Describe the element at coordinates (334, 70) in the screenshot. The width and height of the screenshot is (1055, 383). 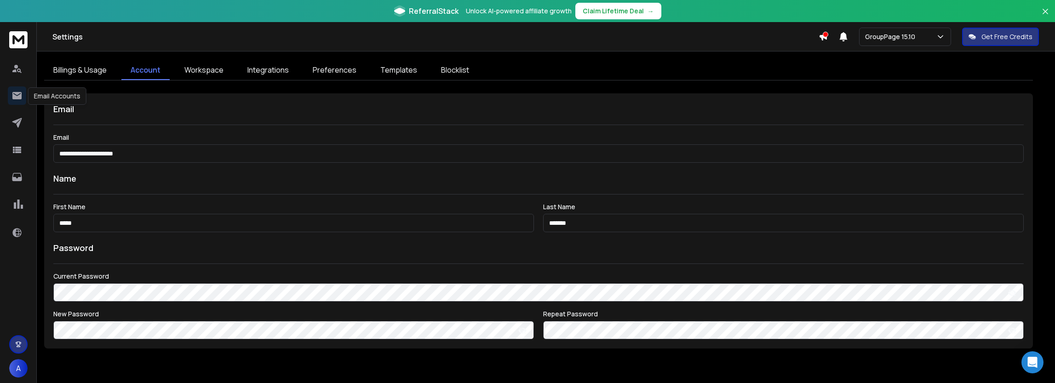
I see `a: Preferences` at that location.